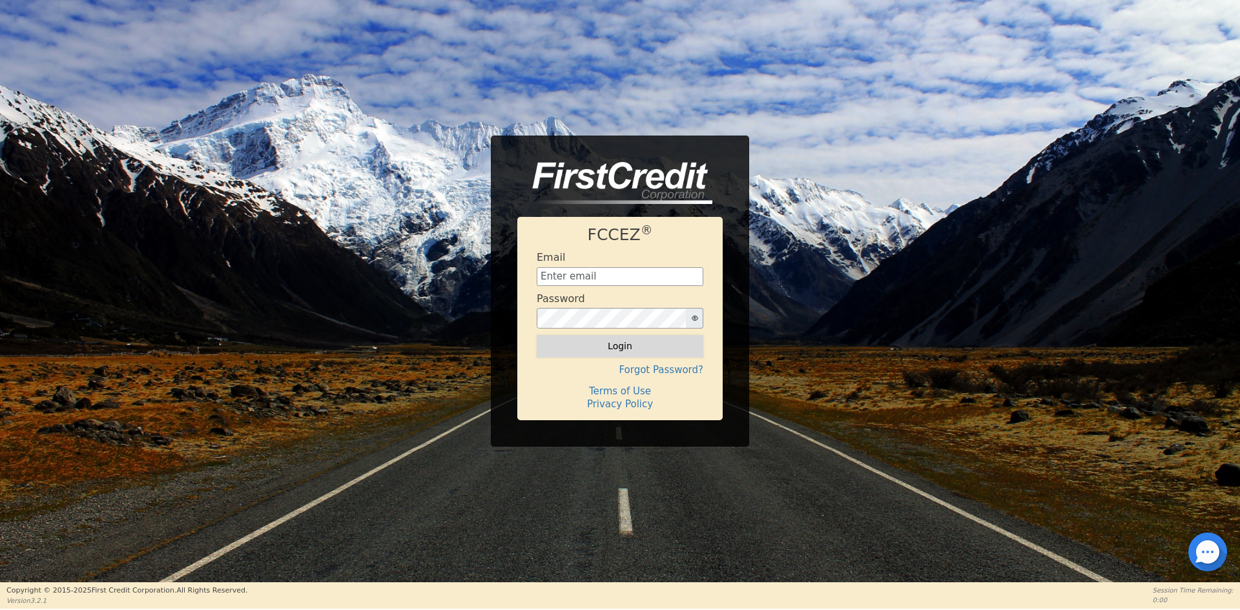 The width and height of the screenshot is (1240, 610). I want to click on span: All Rights Reserved., so click(212, 590).